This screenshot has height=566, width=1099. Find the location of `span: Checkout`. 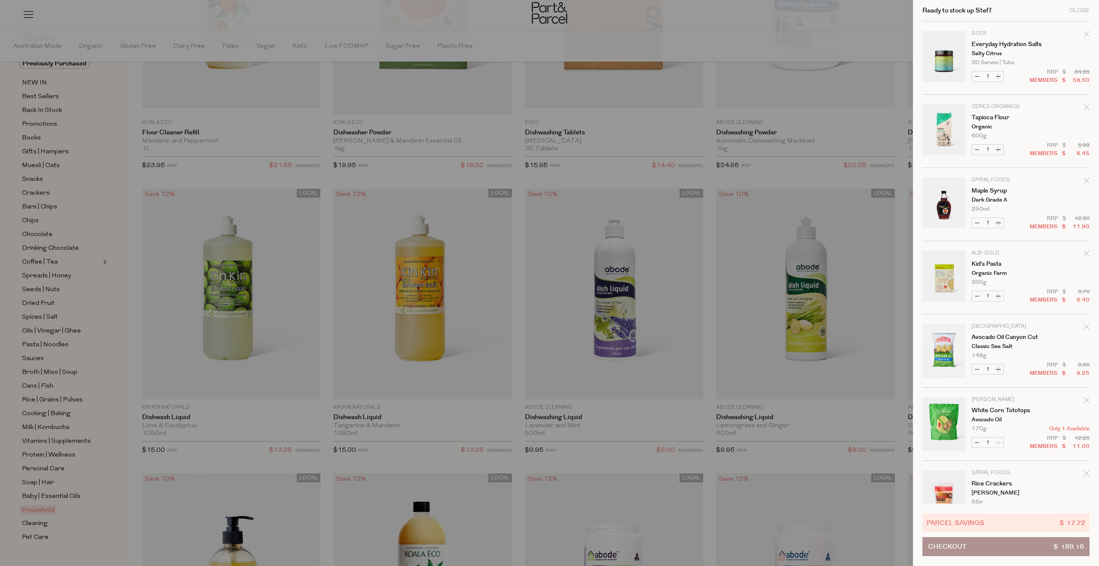

span: Checkout is located at coordinates (947, 547).